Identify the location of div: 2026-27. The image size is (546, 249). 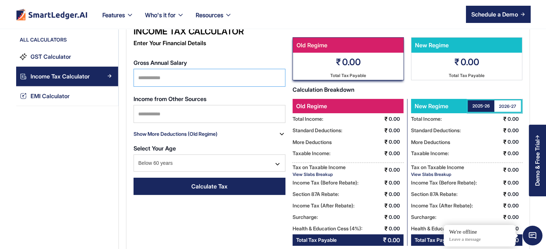
(507, 106).